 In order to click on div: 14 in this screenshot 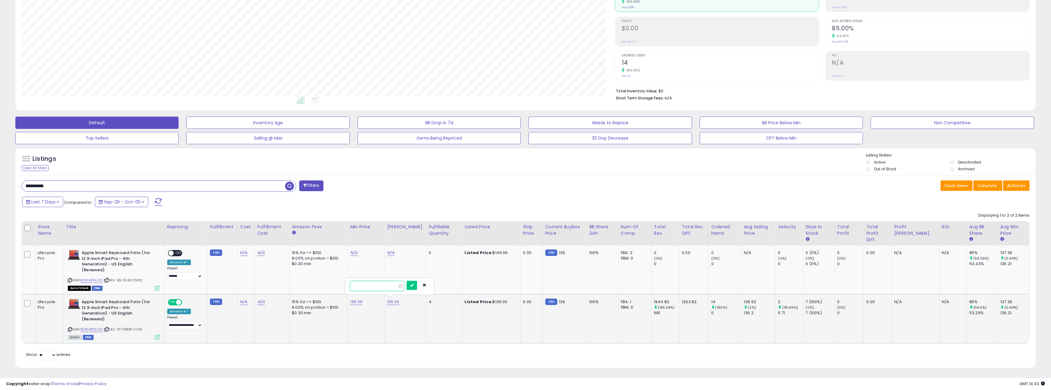, I will do `click(726, 302)`.